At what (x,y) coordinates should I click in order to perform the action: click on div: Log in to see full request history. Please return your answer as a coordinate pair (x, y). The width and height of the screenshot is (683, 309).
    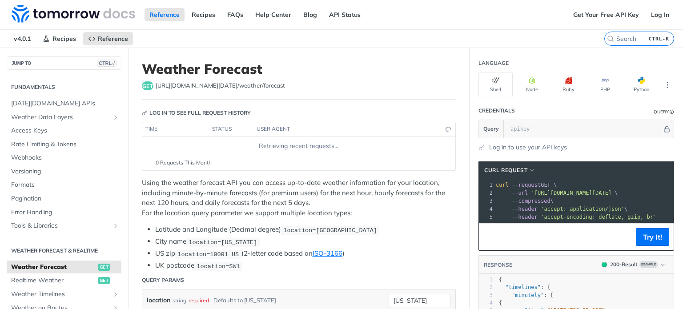
    Looking at the image, I should click on (196, 113).